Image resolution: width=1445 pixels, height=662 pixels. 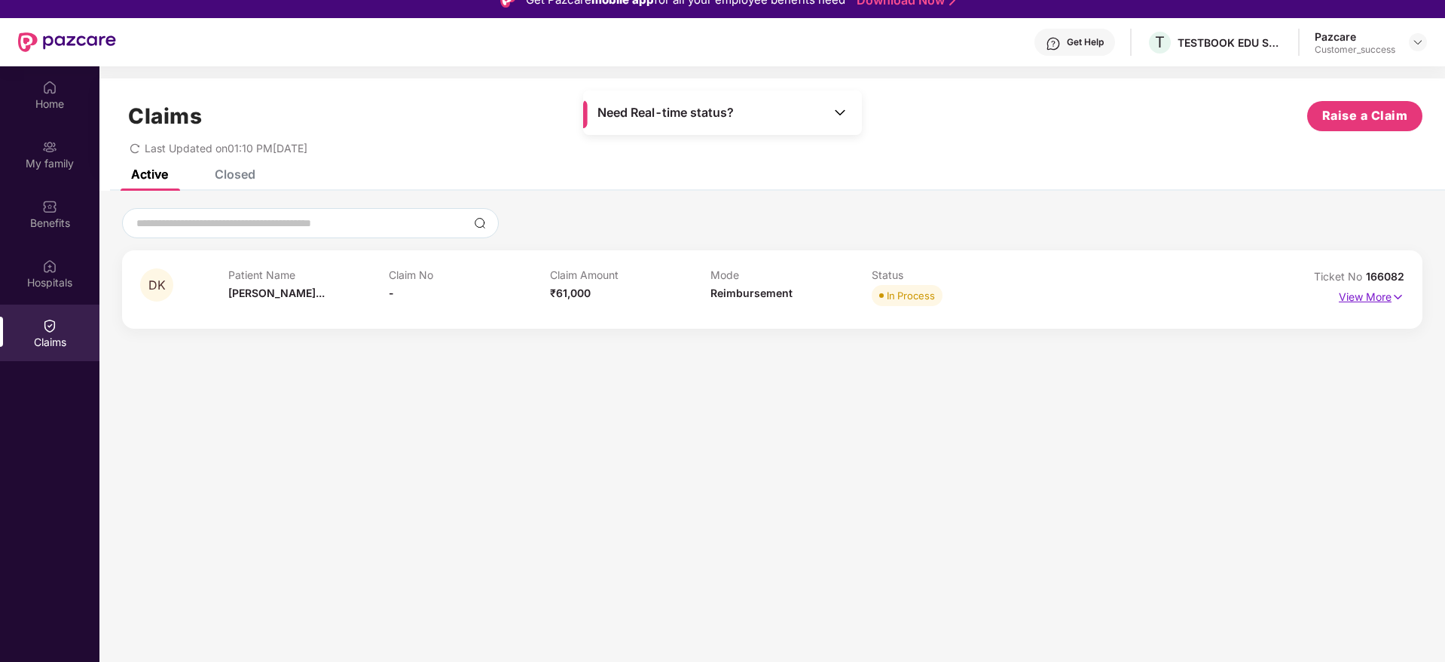 What do you see at coordinates (1398, 297) in the screenshot?
I see `img: svg+xml;base64,PHN2ZyB4bWxucz0iaHR0cDovL3d3dy53My5vcmcvMjAwMC9zdmciIHdpZHRoPSIxNyIgaGVpZ2h0PSIxNy...` at bounding box center [1398, 297].